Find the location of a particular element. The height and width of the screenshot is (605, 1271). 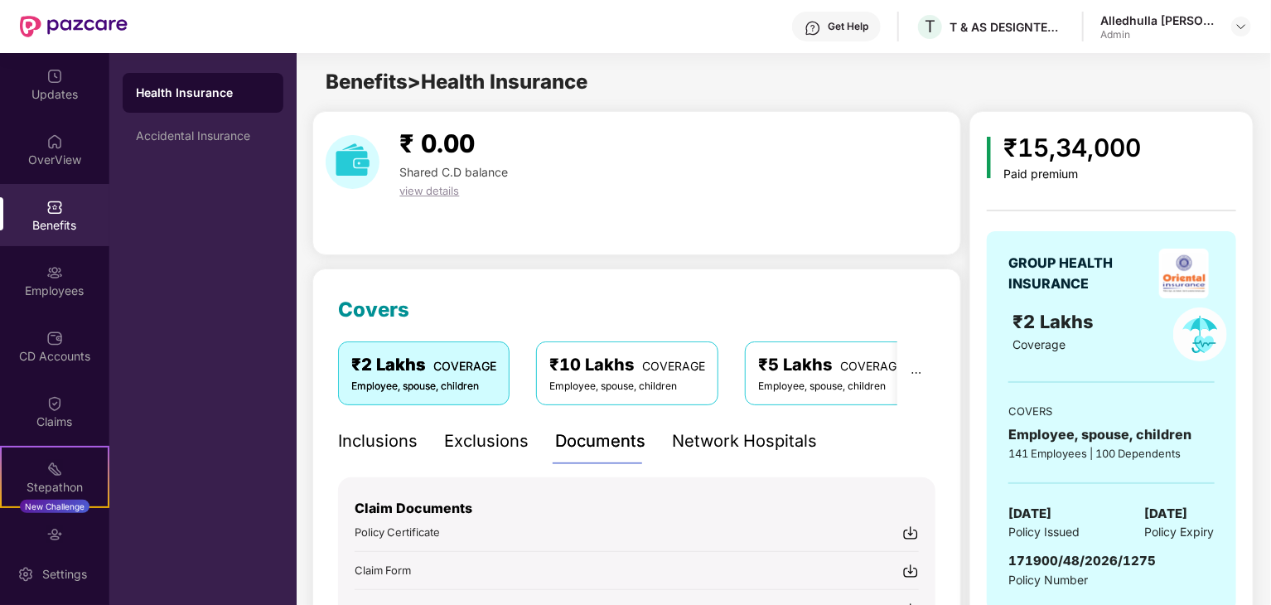

span: Claim Form is located at coordinates (383, 570).